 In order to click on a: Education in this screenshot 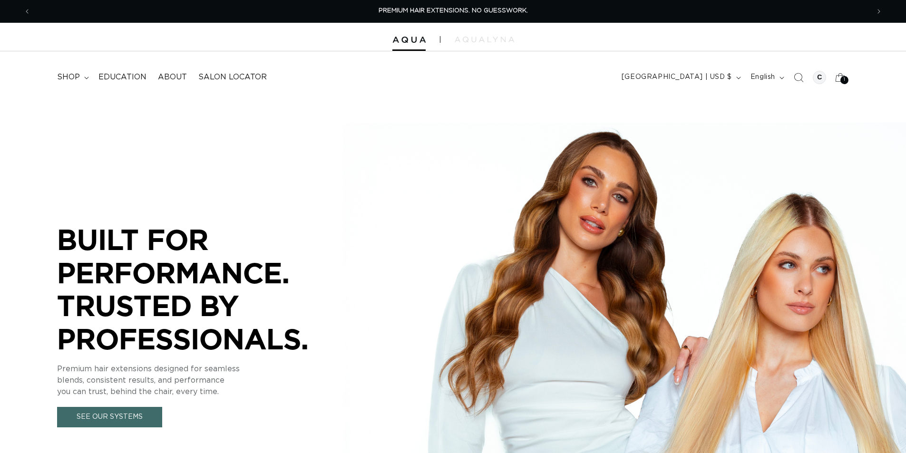, I will do `click(122, 77)`.